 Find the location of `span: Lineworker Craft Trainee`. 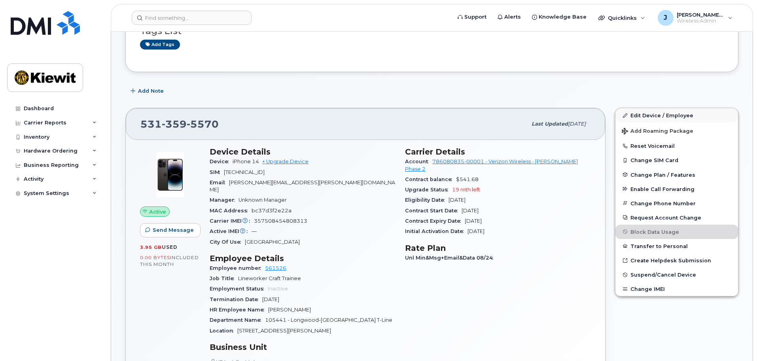

span: Lineworker Craft Trainee is located at coordinates (270, 278).